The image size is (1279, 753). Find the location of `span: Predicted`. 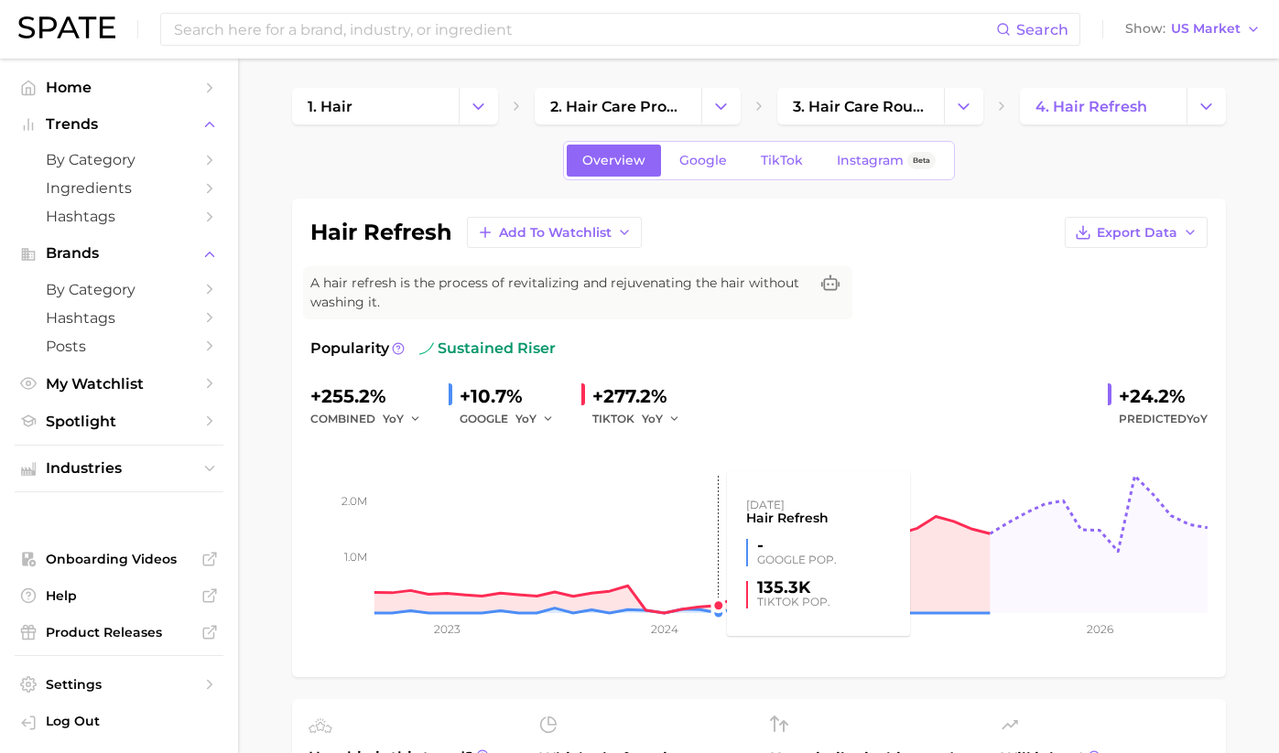

span: Predicted is located at coordinates (1162, 419).